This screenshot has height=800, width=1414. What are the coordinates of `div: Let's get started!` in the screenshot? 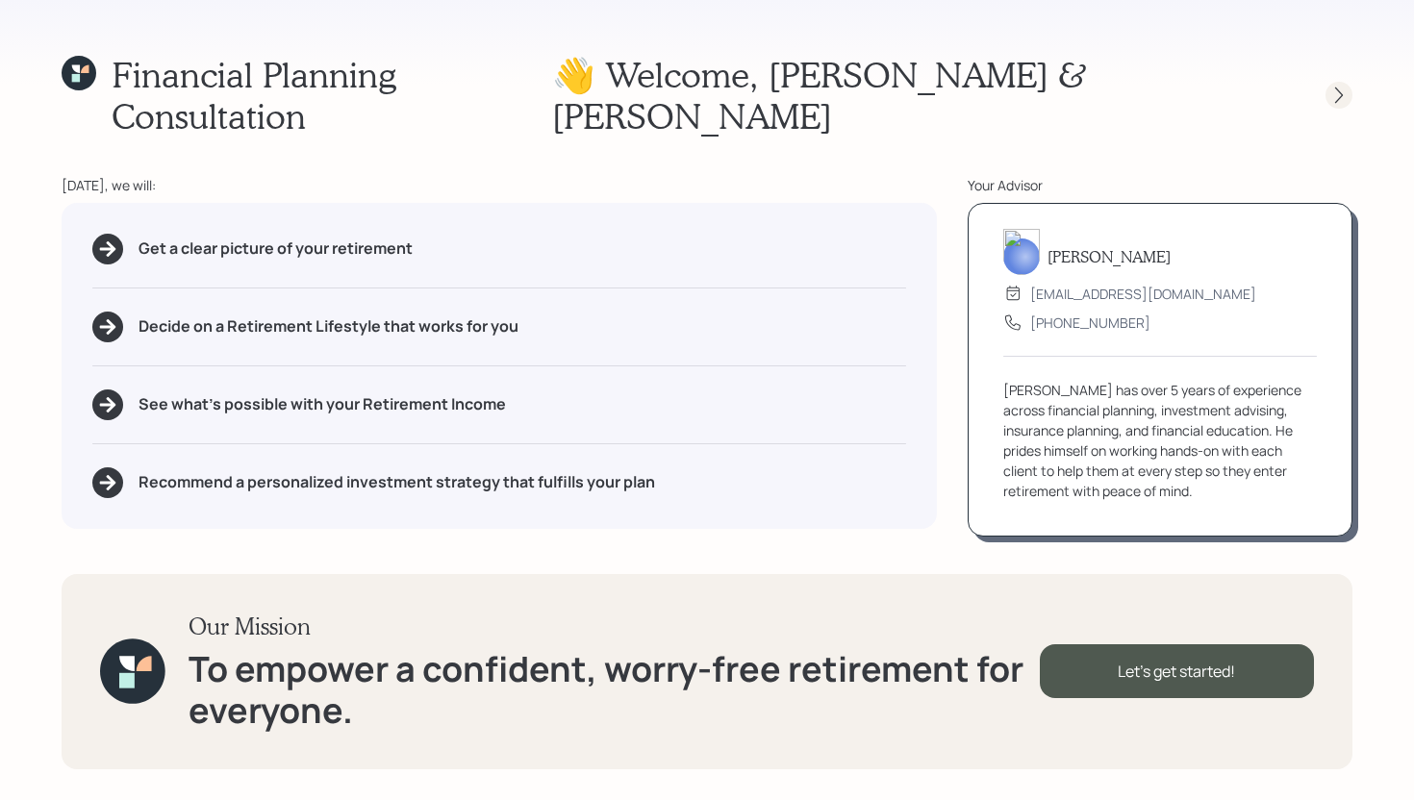 It's located at (1176, 671).